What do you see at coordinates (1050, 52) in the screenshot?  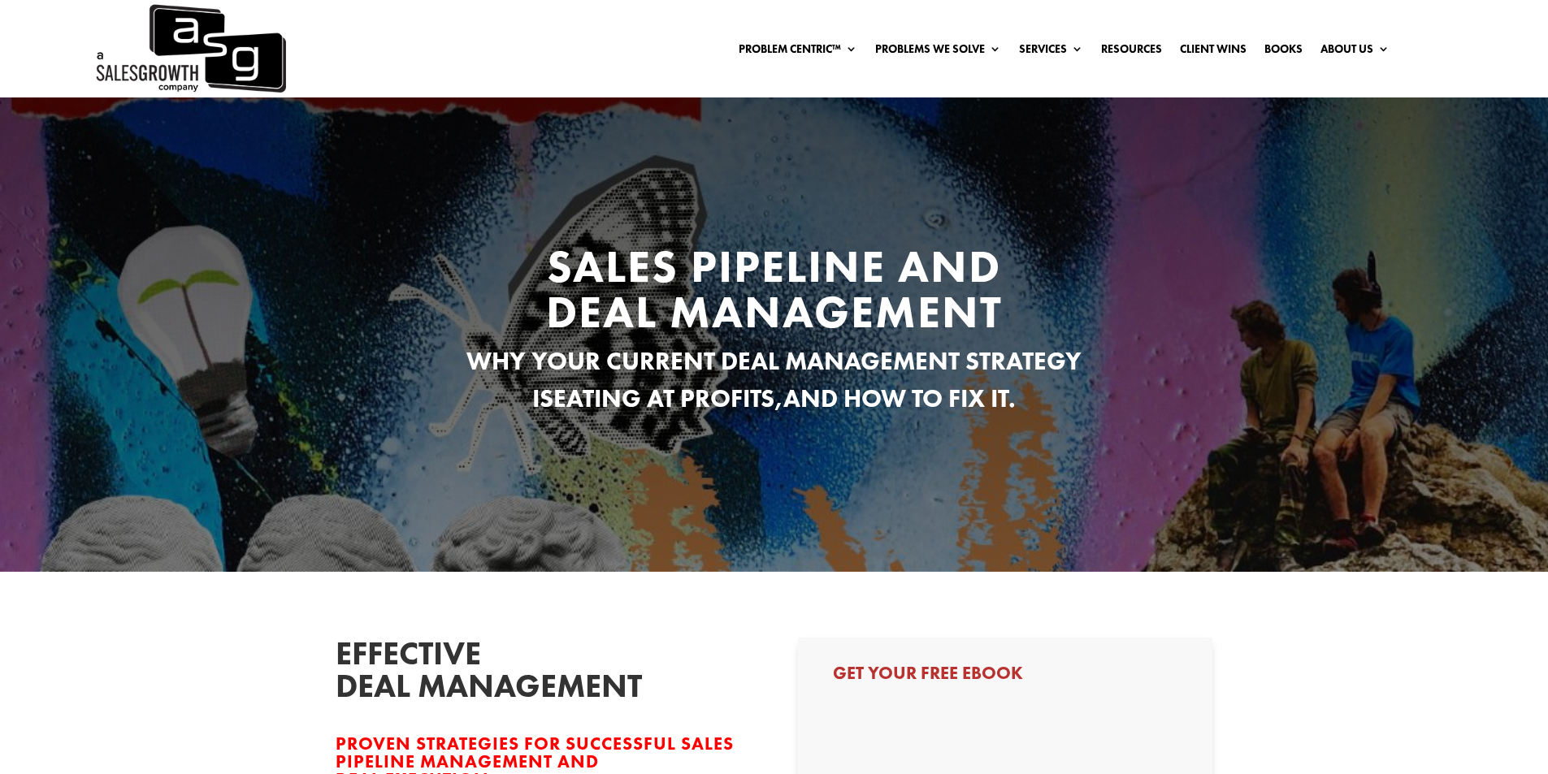 I see `a: Services` at bounding box center [1050, 52].